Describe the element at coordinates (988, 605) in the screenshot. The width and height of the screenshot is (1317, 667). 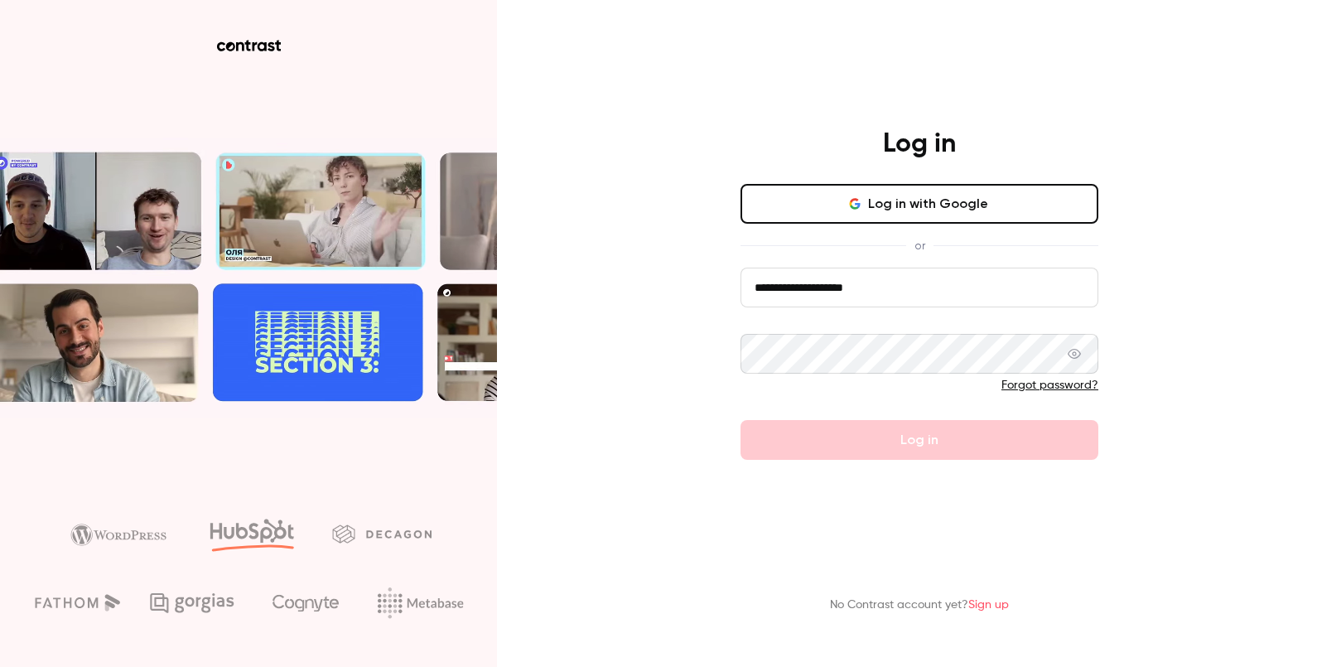
I see `a: Sign up` at that location.